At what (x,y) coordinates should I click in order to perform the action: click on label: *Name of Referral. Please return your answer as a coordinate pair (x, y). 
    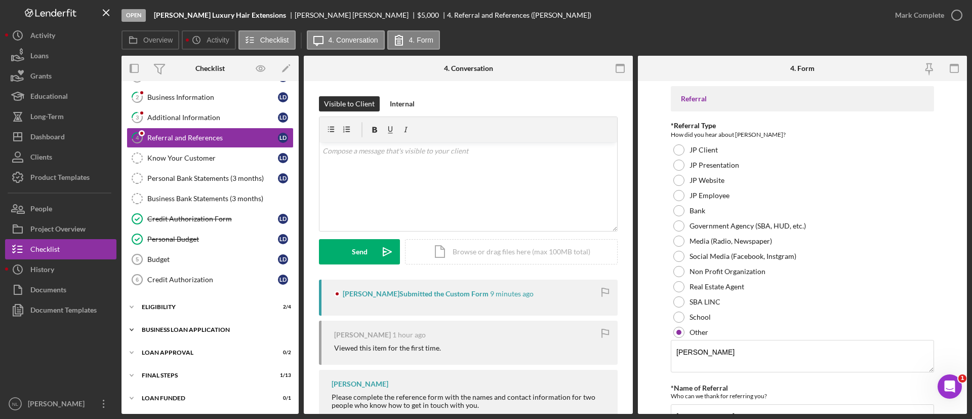
    Looking at the image, I should click on (699, 387).